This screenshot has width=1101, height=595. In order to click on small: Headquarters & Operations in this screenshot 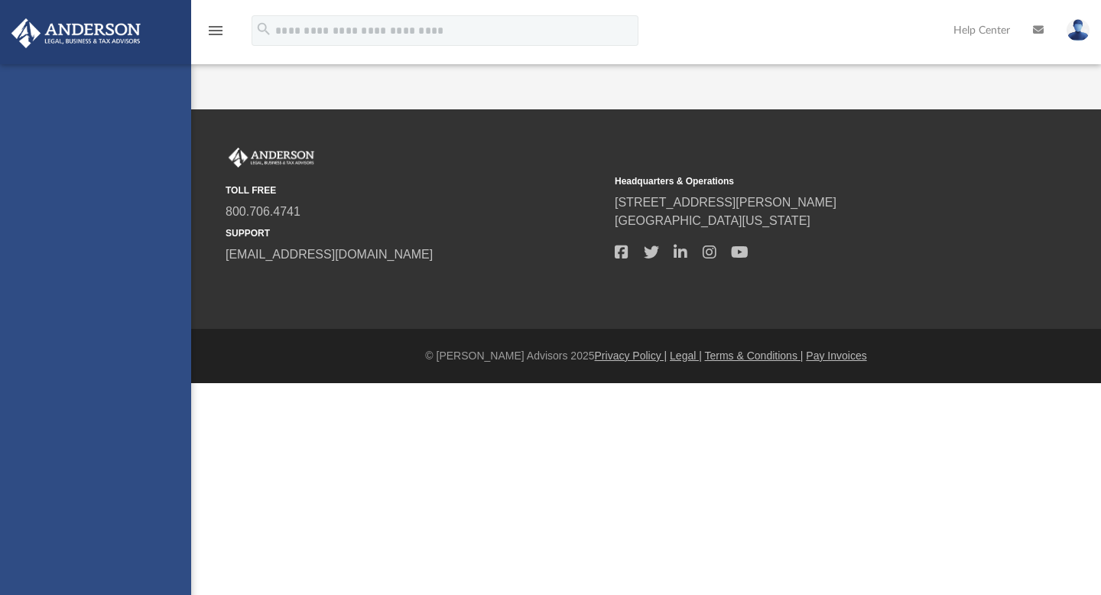, I will do `click(804, 181)`.